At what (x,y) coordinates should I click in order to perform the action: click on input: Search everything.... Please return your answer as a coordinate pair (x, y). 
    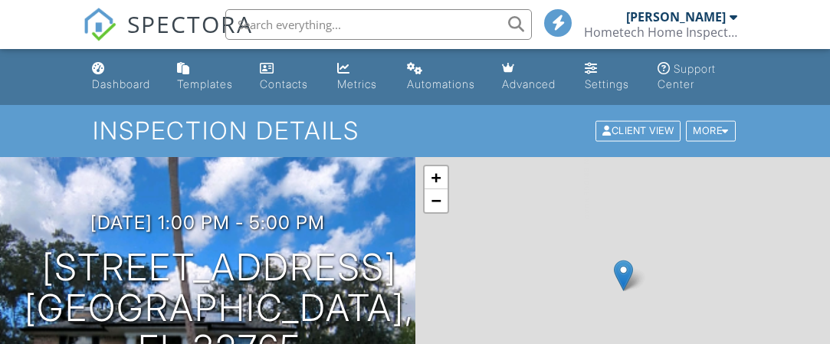
    Looking at the image, I should click on (378, 25).